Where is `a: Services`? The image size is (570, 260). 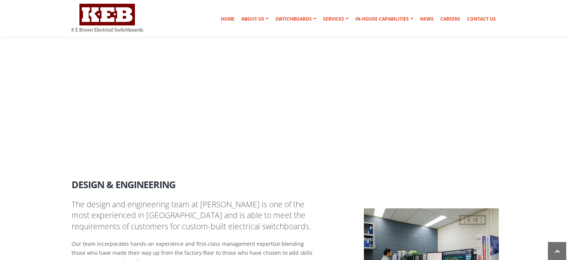
a: Services is located at coordinates (335, 19).